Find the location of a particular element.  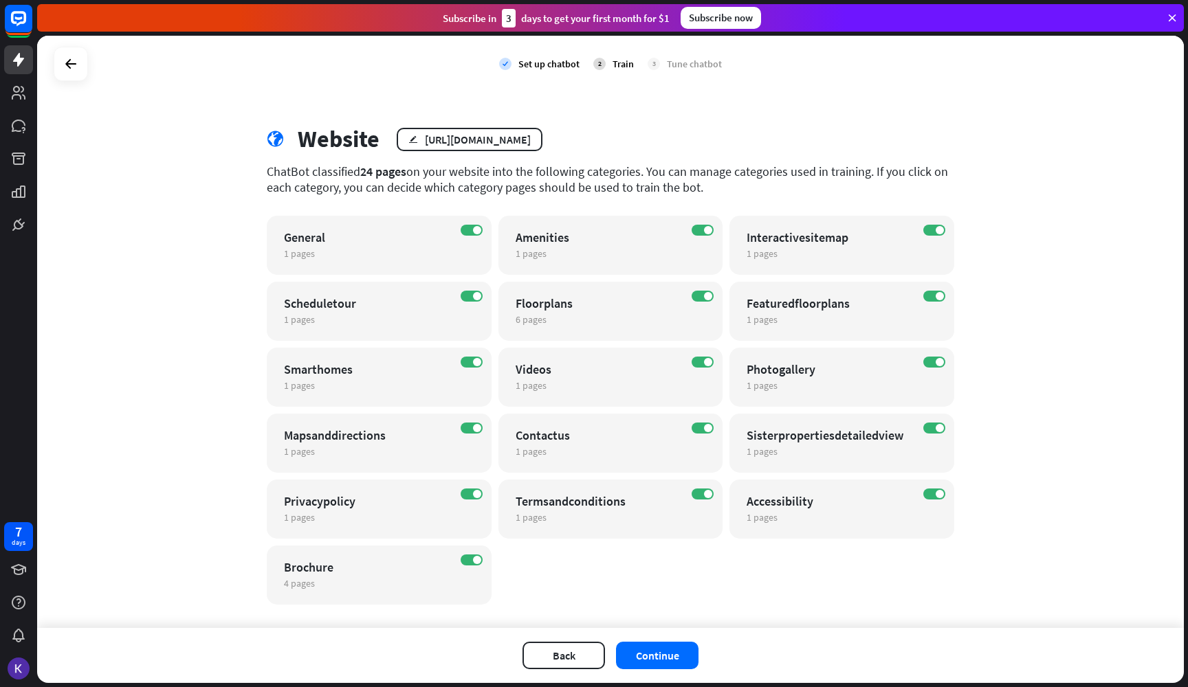

div: Smarthomes is located at coordinates (367, 369).